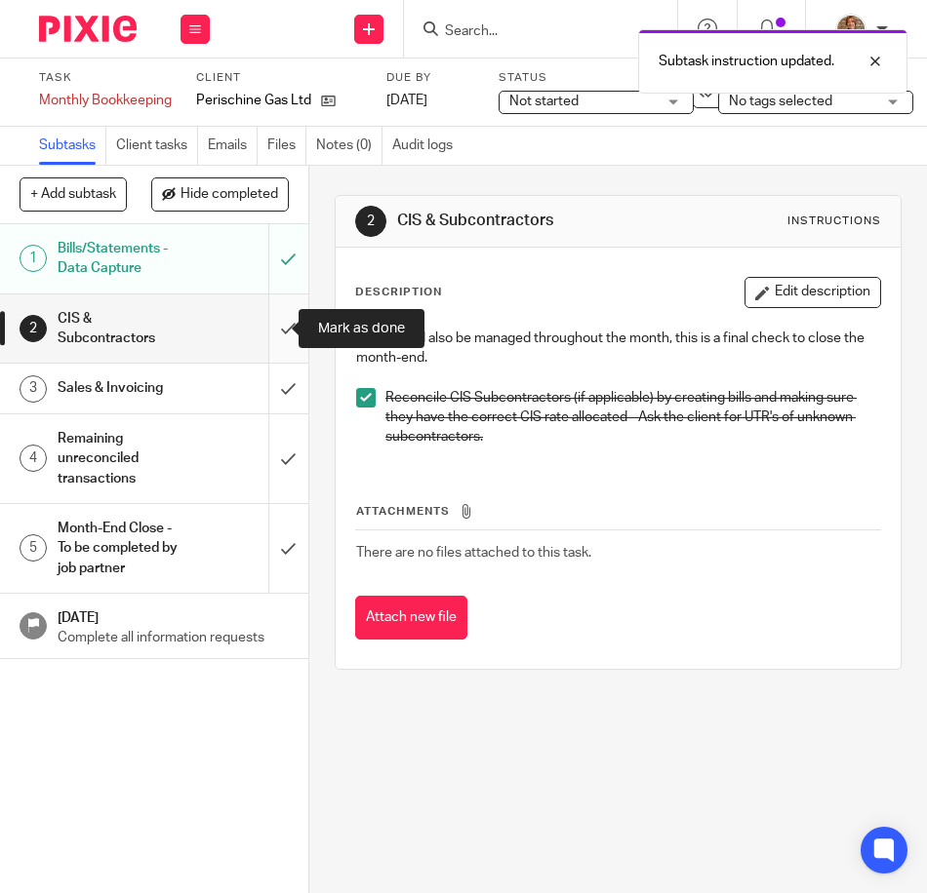  I want to click on label: Task, so click(105, 78).